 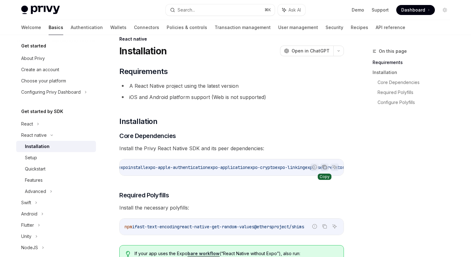 What do you see at coordinates (26, 202) in the screenshot?
I see `div: Swift` at bounding box center [26, 202].